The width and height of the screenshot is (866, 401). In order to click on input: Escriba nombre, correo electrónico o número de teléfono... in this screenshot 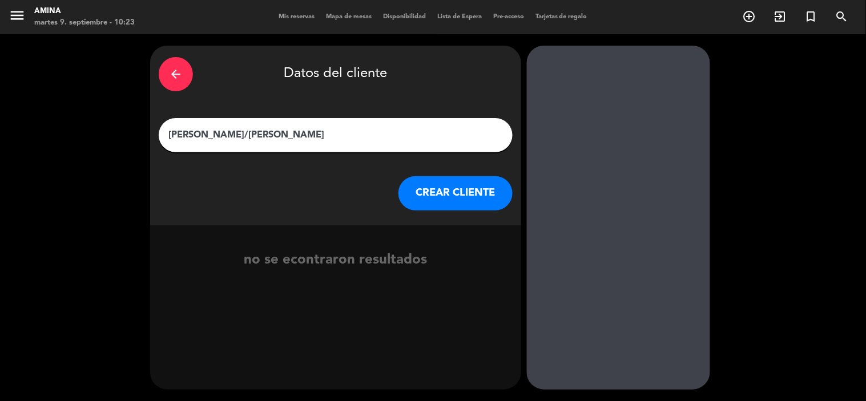, I will do `click(336, 135)`.